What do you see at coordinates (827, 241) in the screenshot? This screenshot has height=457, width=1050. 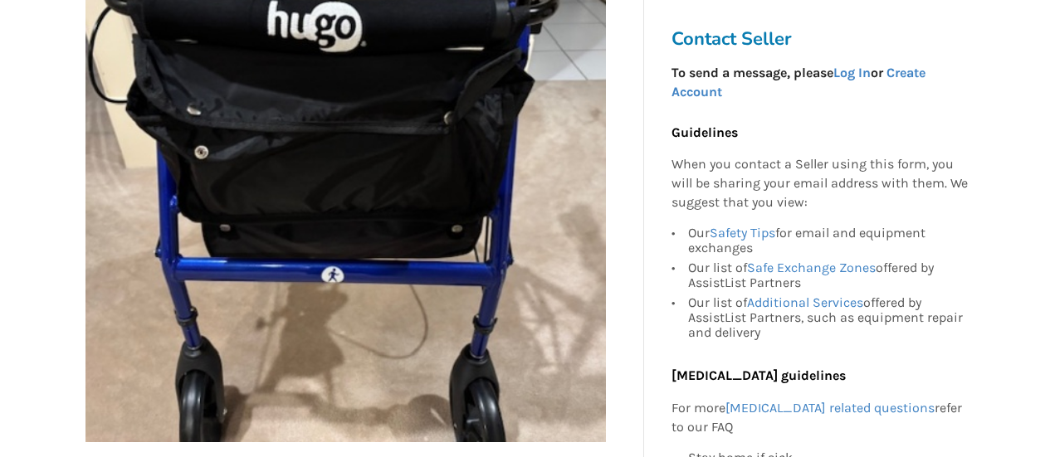 I see `div: Our for email and equipment exchanges` at bounding box center [827, 241].